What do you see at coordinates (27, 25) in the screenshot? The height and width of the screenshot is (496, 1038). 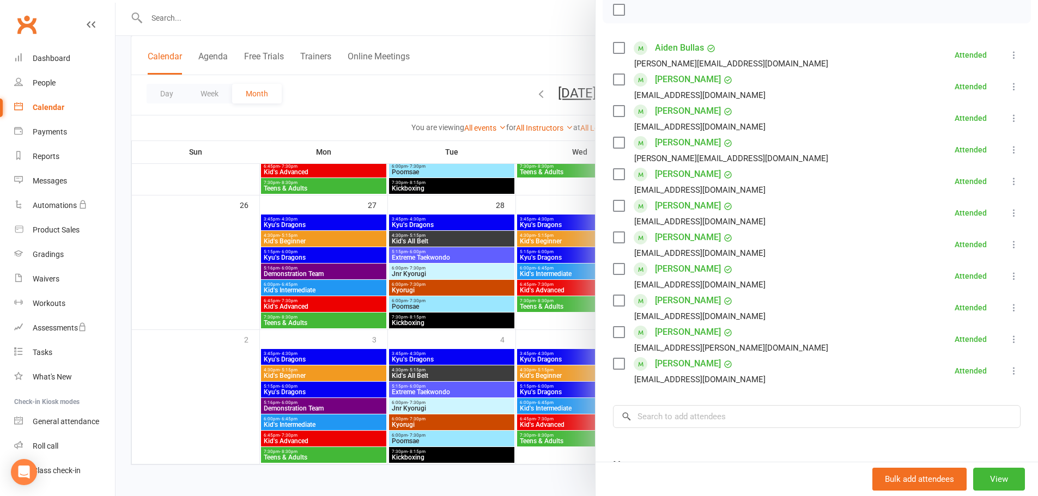 I see `a: Clubworx` at bounding box center [27, 25].